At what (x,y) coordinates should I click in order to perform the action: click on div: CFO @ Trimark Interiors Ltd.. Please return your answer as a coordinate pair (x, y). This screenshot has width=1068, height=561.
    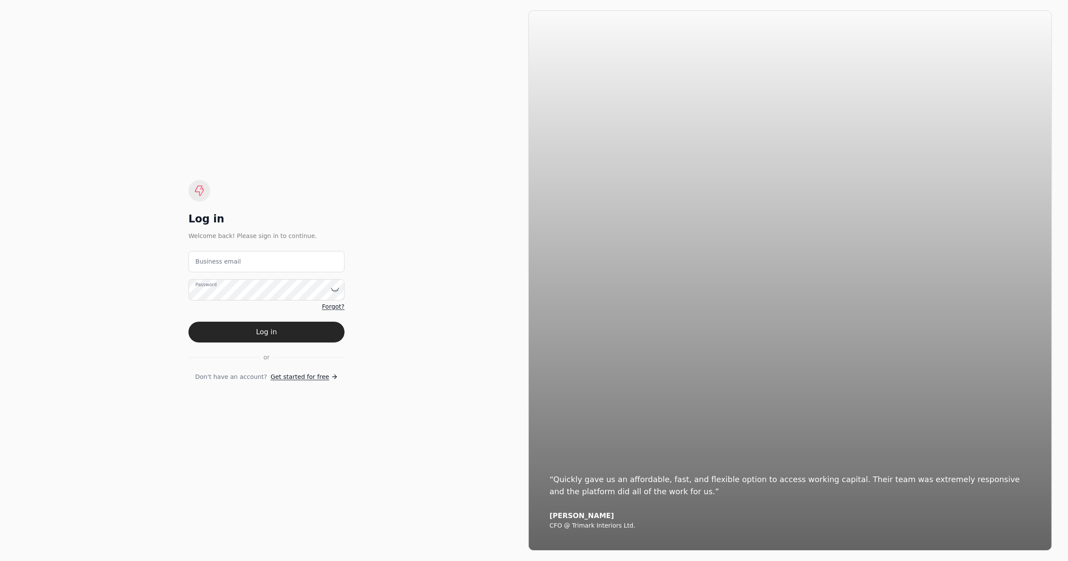
    Looking at the image, I should click on (790, 526).